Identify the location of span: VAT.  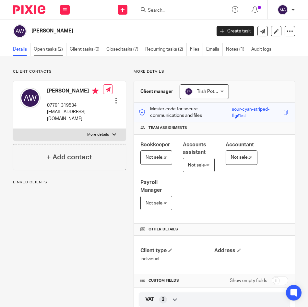
(150, 299).